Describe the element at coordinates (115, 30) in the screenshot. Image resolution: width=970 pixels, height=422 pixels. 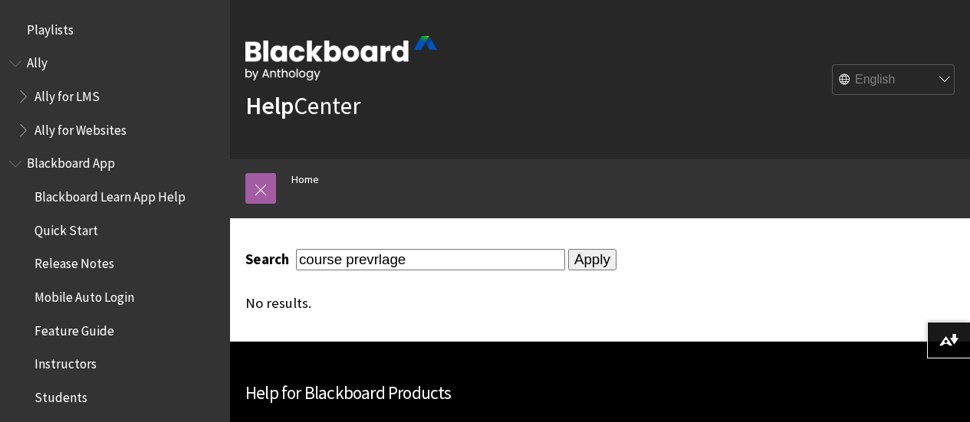
I see `nav: Book outline for Playlists` at that location.